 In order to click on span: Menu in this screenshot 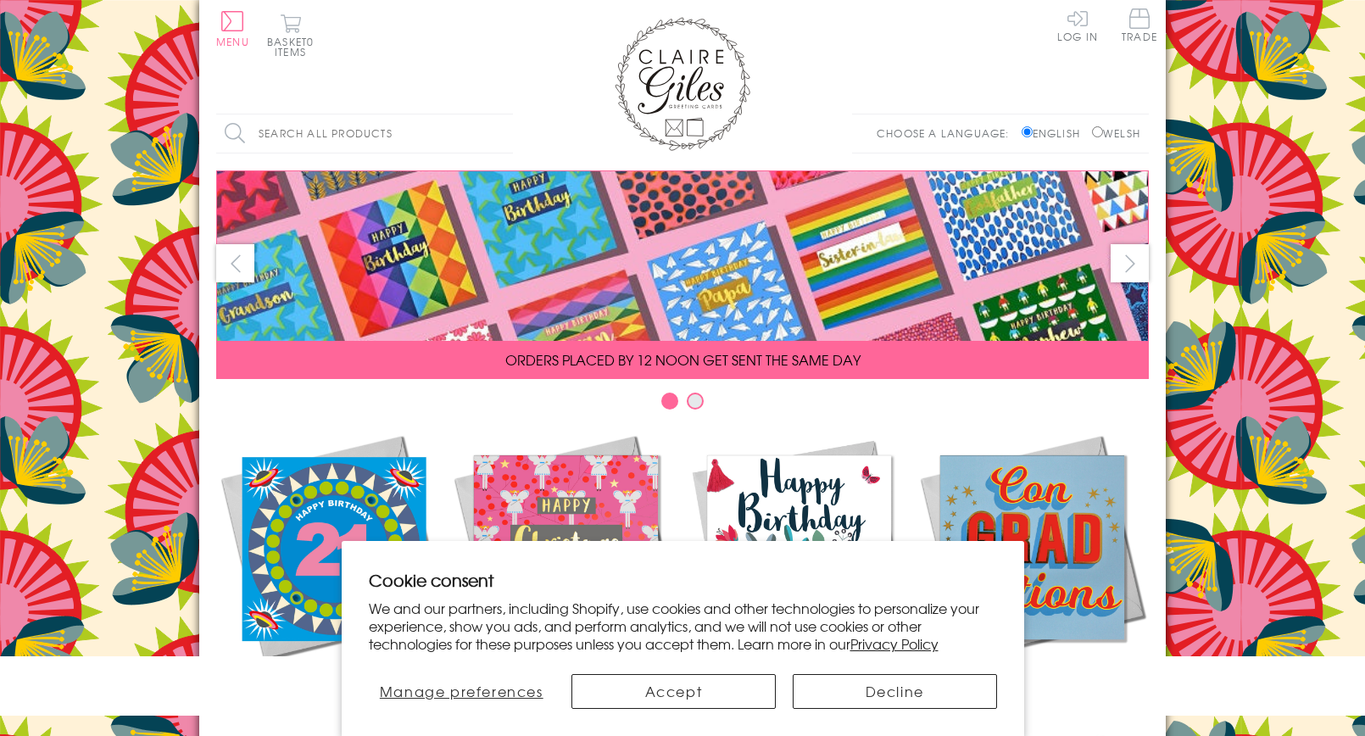, I will do `click(232, 42)`.